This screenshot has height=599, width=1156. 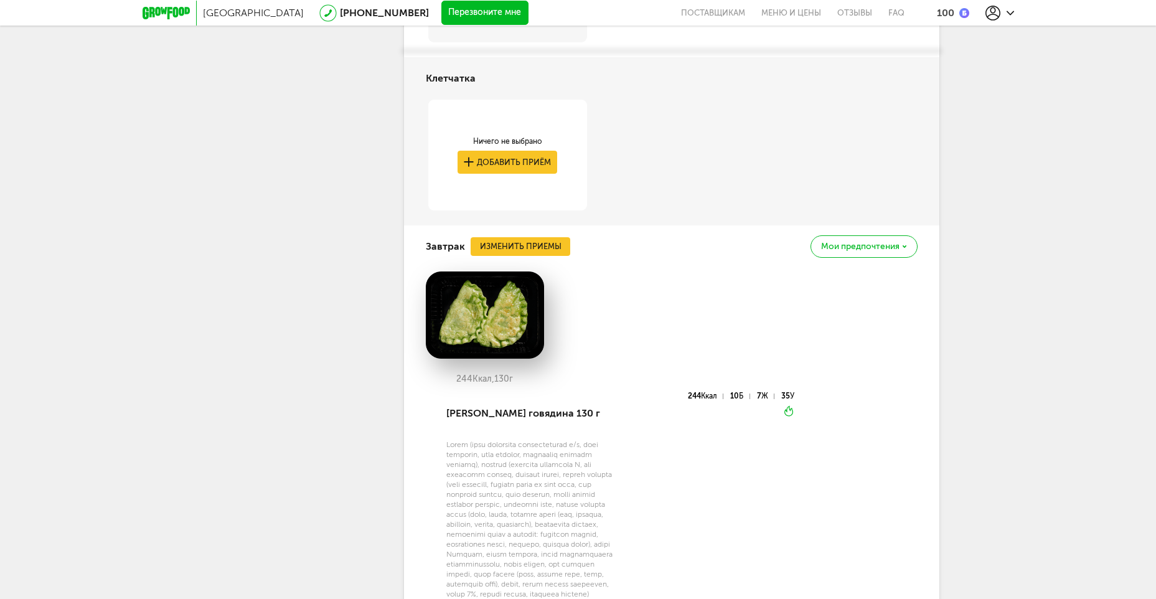 What do you see at coordinates (485, 379) in the screenshot?
I see `div: 244 130` at bounding box center [485, 379].